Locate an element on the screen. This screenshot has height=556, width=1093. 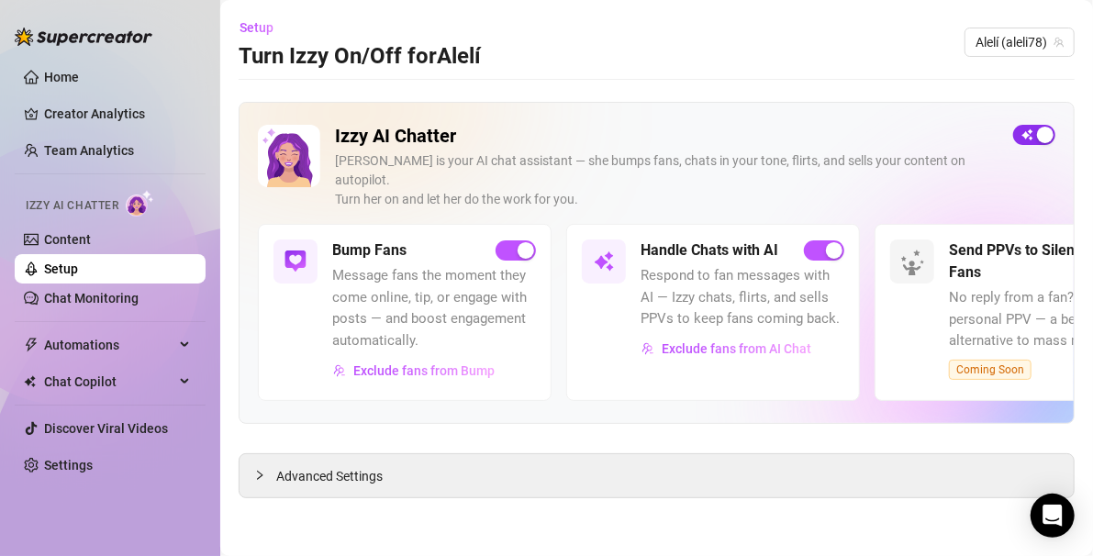
span: Coming Soon is located at coordinates (990, 370).